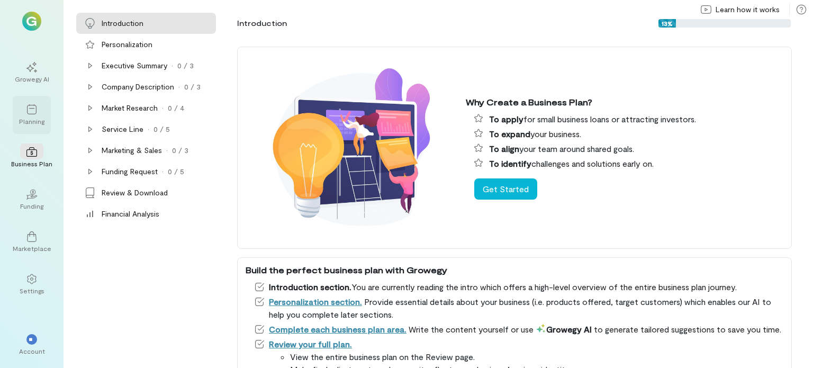  Describe the element at coordinates (32, 115) in the screenshot. I see `a: Planning` at that location.